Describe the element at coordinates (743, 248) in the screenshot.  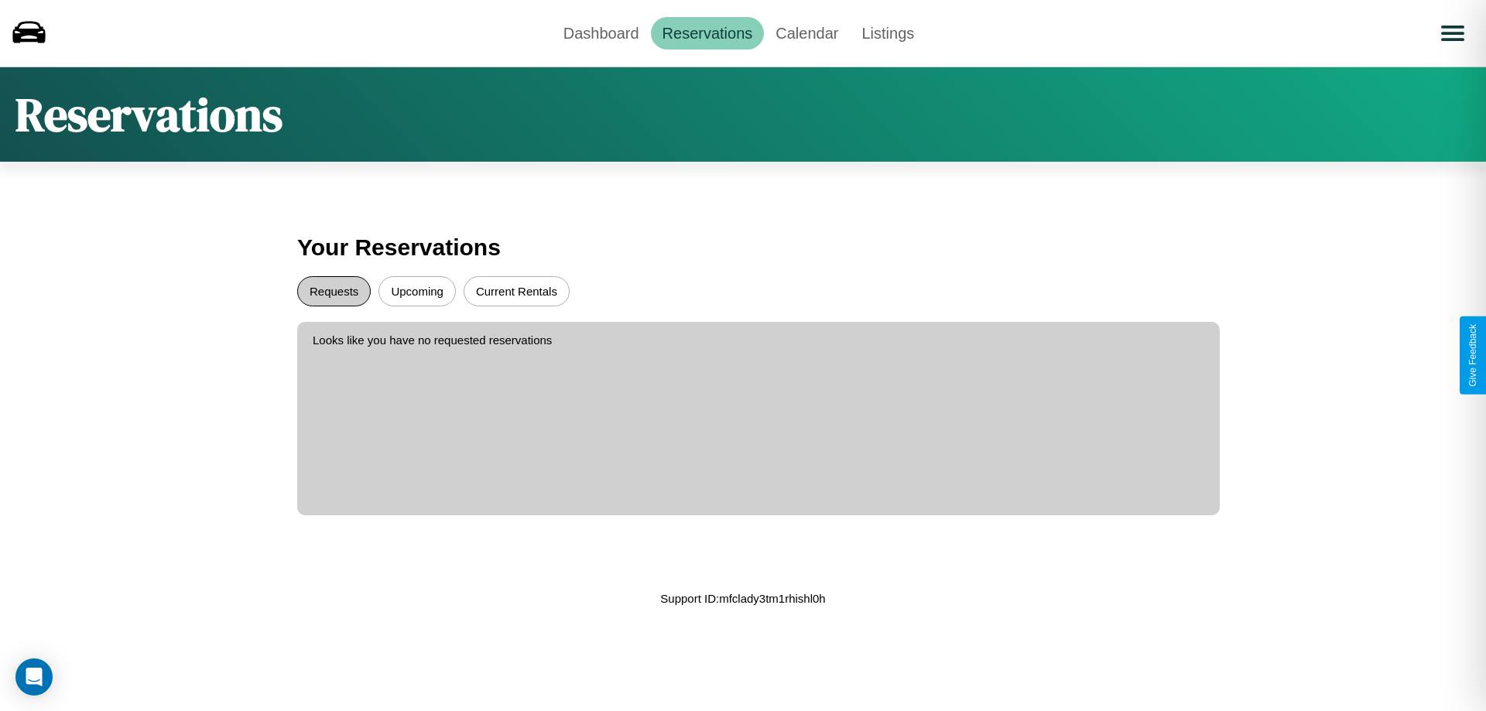
I see `h3: Your Reservations` at that location.